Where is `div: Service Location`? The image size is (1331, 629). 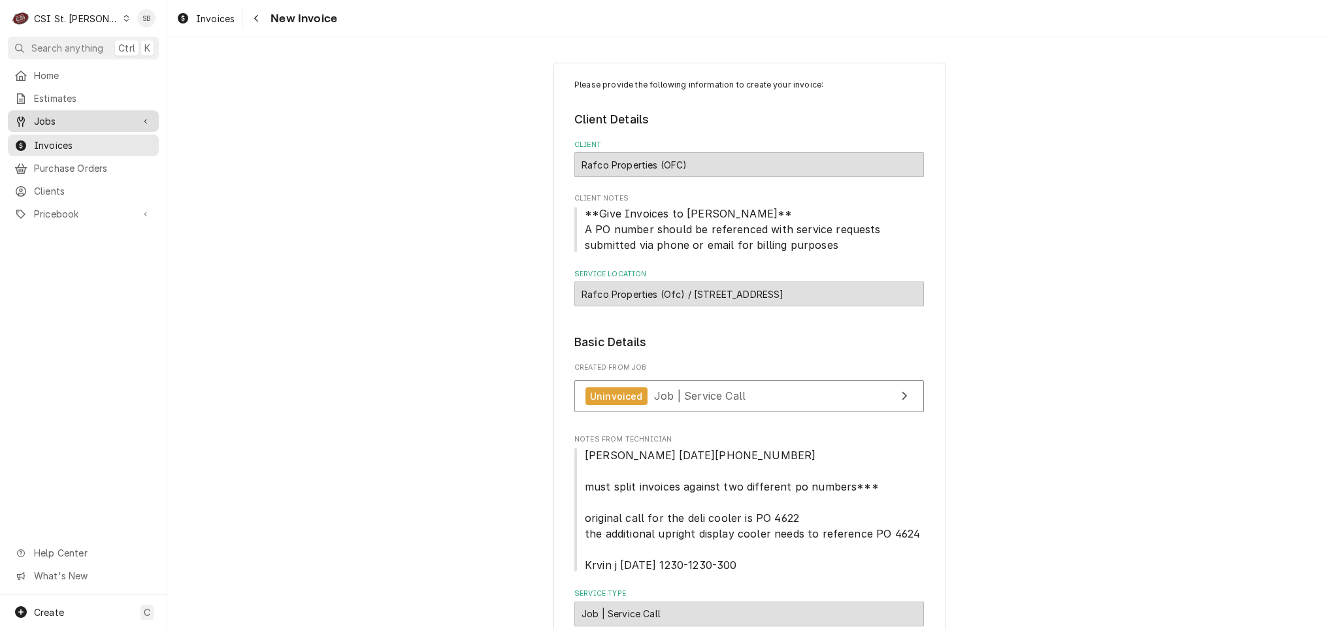
div: Service Location is located at coordinates (749, 287).